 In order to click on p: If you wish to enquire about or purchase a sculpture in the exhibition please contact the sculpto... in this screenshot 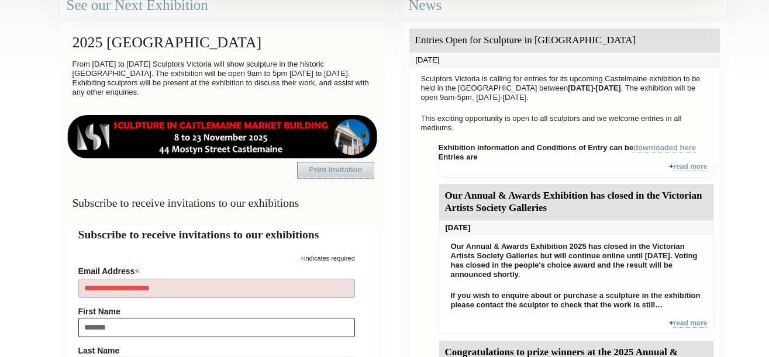, I will do `click(576, 301)`.